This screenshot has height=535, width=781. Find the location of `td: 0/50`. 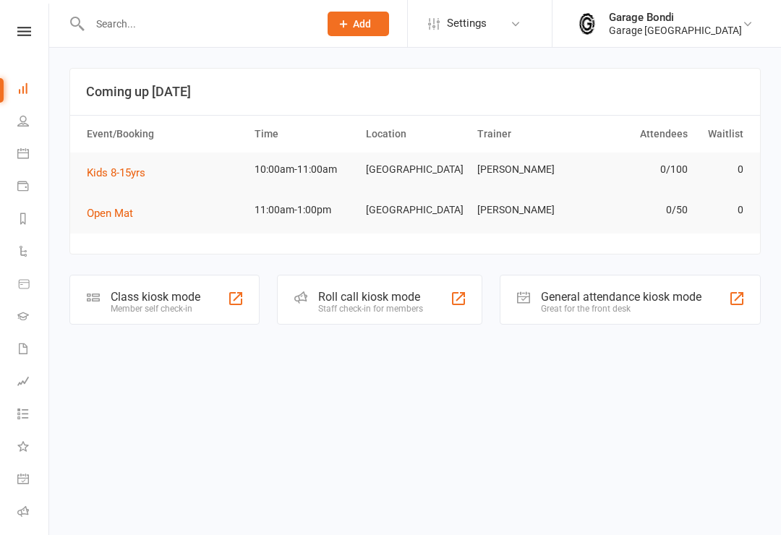

td: 0/50 is located at coordinates (638, 210).